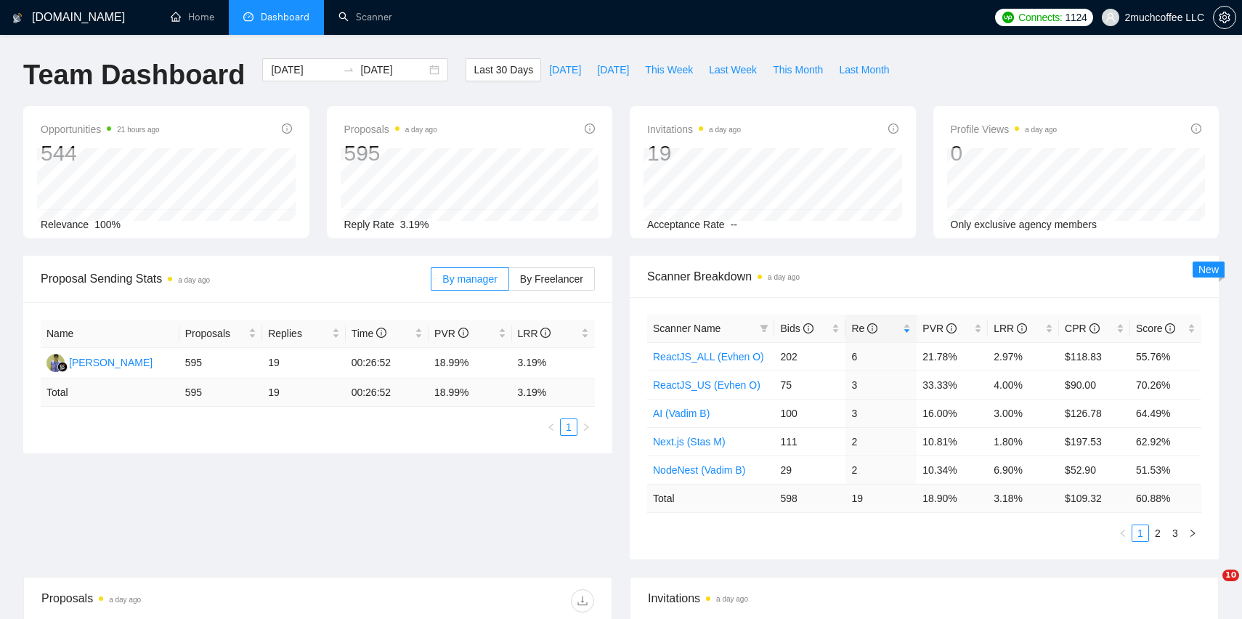 The image size is (1242, 619). I want to click on span: By manager, so click(469, 279).